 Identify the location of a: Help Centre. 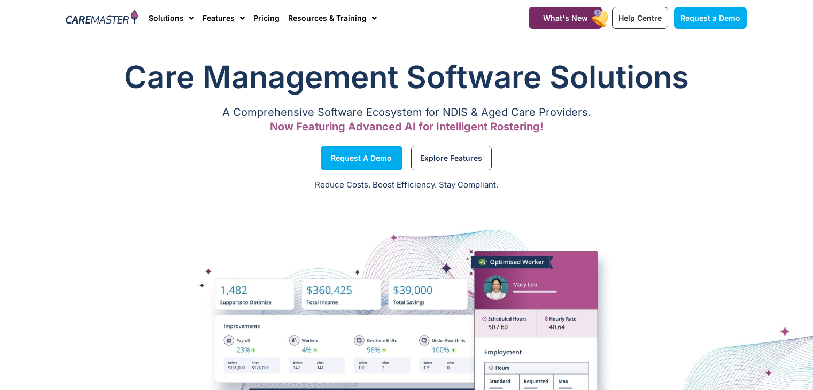
(640, 18).